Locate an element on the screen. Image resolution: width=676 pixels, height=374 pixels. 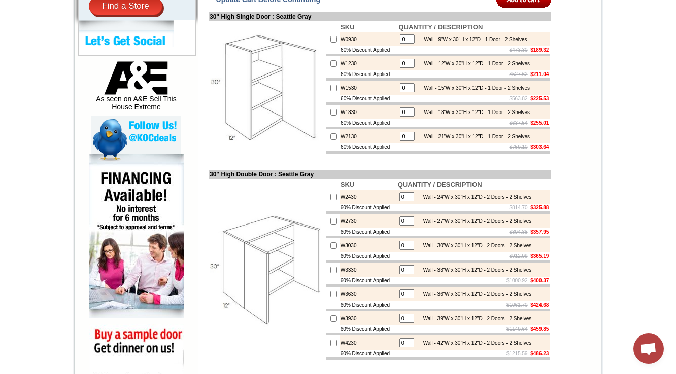
td: W3630 is located at coordinates (368, 294).